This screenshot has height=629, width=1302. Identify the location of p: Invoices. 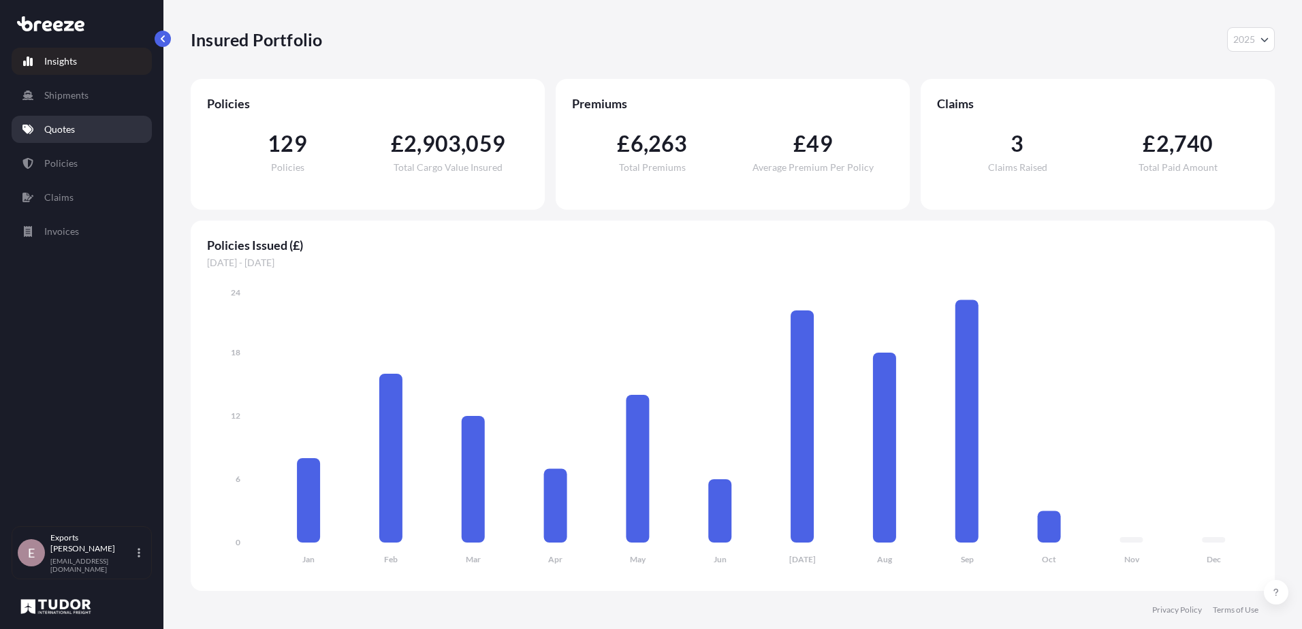
(61, 232).